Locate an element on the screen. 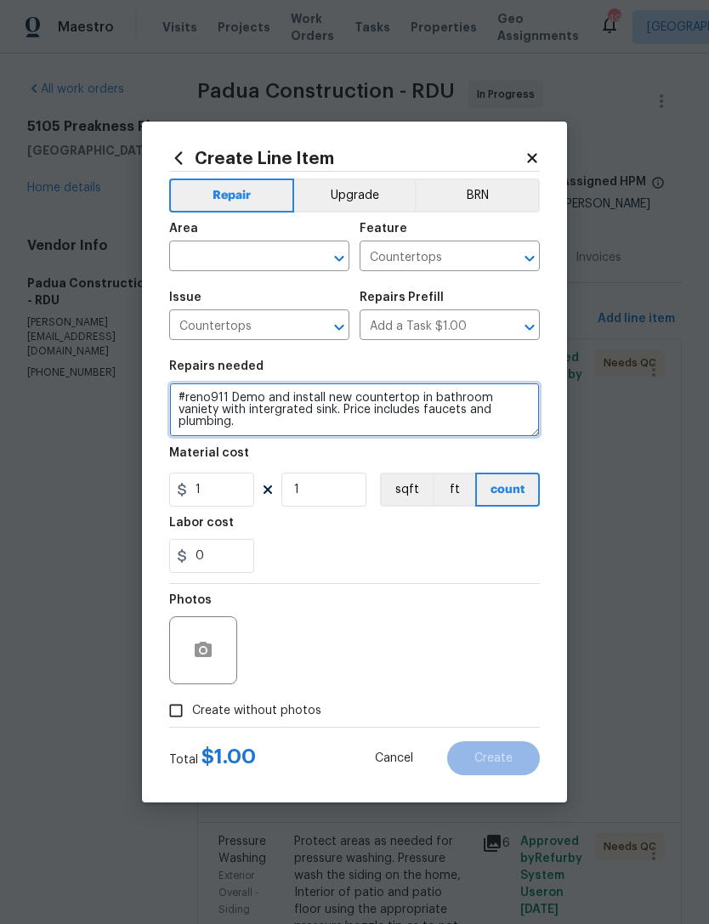 This screenshot has width=709, height=924. button: Create is located at coordinates (493, 758).